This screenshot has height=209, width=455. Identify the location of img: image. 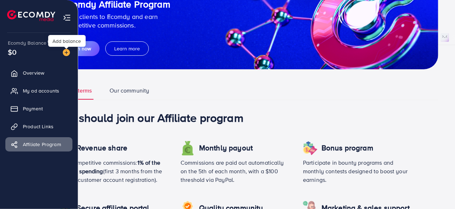
(66, 52).